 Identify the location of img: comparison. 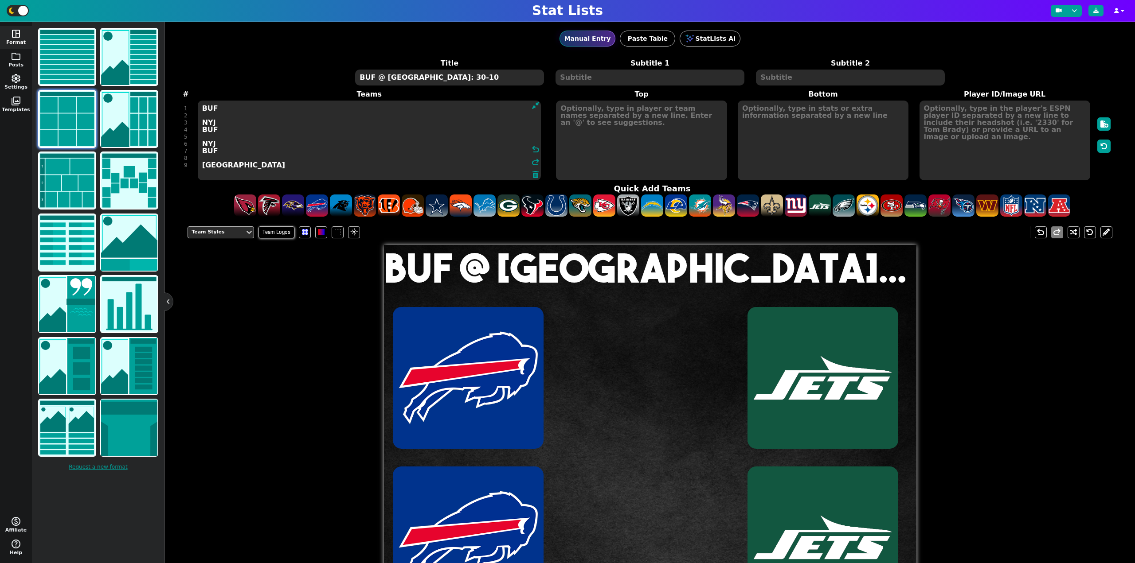
(67, 428).